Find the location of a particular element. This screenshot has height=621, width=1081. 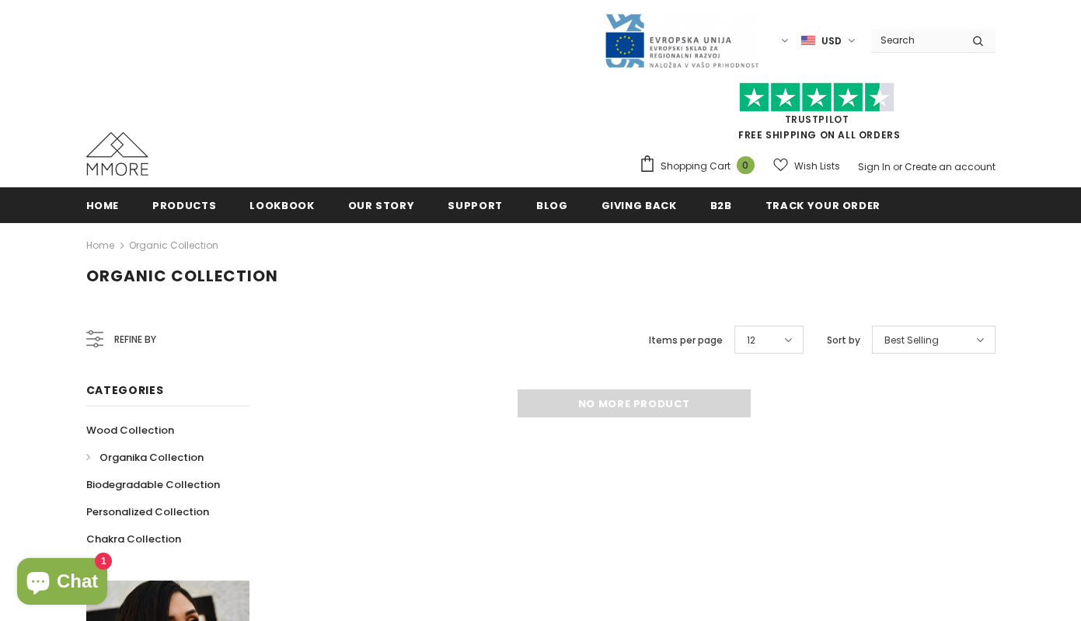

span: B2B is located at coordinates (721, 205).